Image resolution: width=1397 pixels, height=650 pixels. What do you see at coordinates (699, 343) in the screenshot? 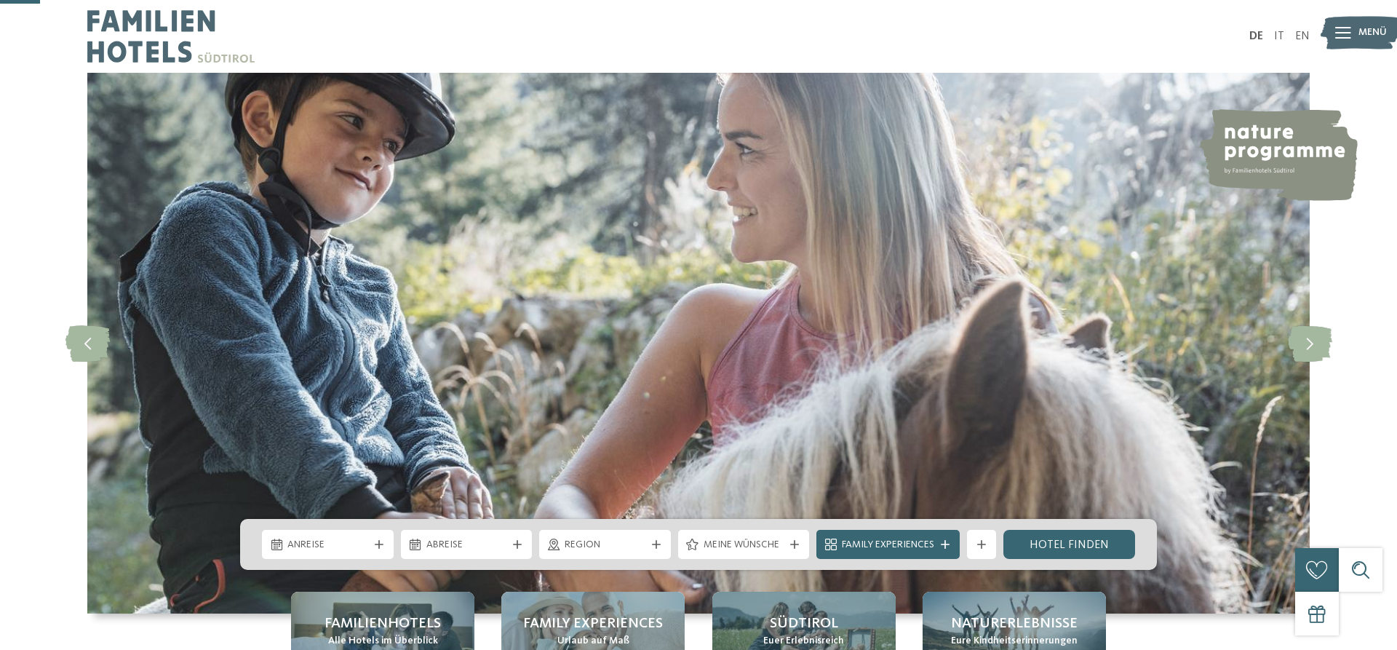
I see `img: Familienhotels Südtirol: The happy family places` at bounding box center [699, 343].